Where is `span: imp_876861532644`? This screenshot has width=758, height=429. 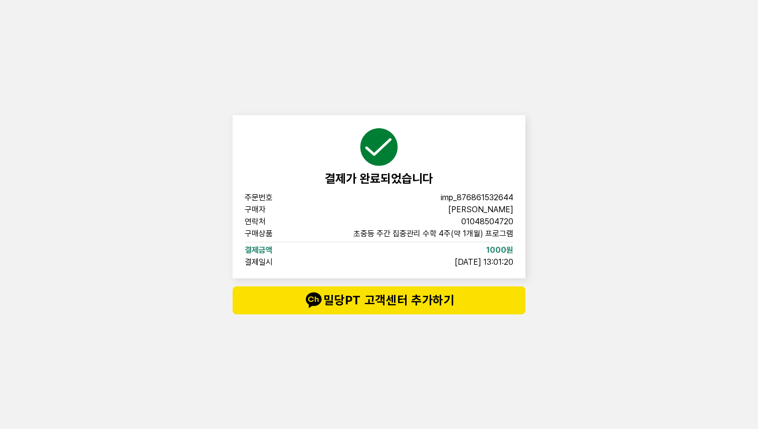 span: imp_876861532644 is located at coordinates (477, 198).